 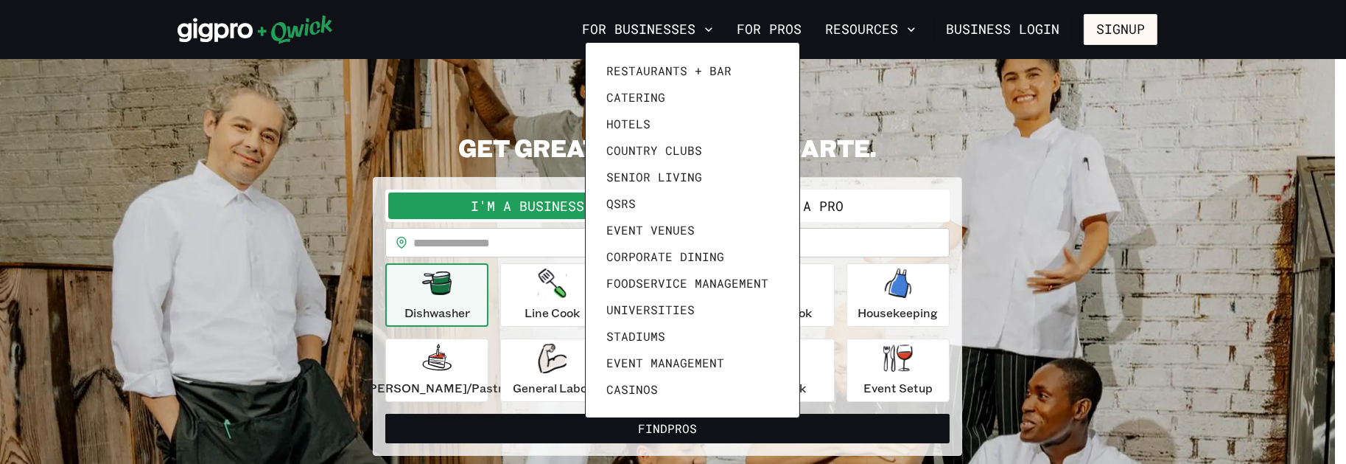 What do you see at coordinates (669, 71) in the screenshot?
I see `span: Restaurants + Bar` at bounding box center [669, 71].